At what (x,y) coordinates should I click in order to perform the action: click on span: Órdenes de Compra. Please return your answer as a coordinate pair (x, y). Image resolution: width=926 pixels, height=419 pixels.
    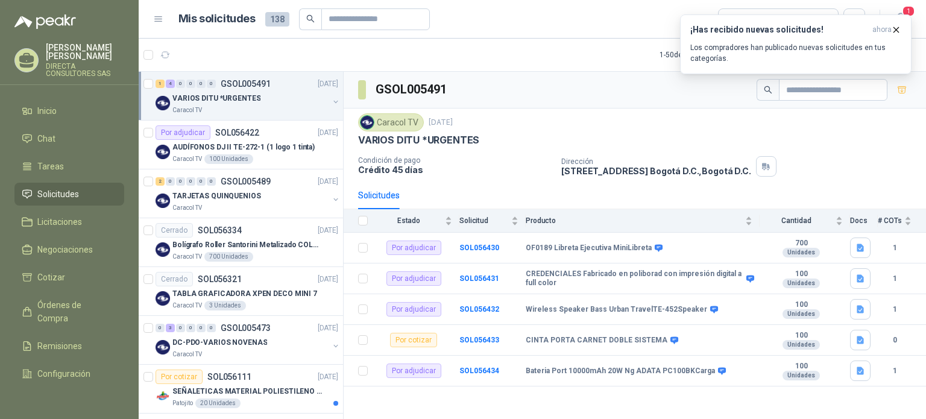
    Looking at the image, I should click on (75, 312).